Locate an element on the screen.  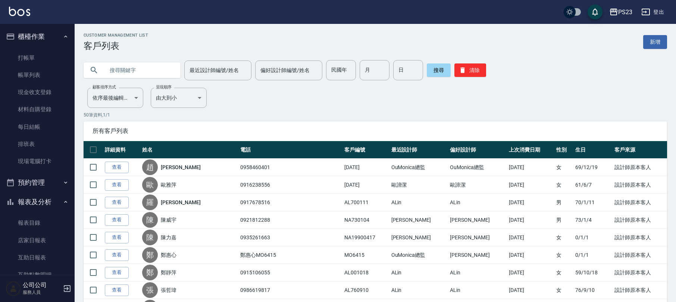
div: 陳 is located at coordinates (150, 220).